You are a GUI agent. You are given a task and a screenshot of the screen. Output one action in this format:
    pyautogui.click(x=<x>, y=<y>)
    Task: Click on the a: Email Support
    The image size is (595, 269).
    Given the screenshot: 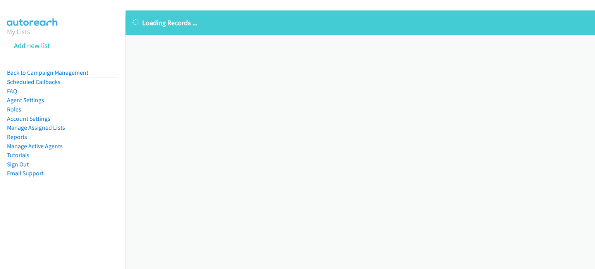 What is the action you would take?
    pyautogui.click(x=25, y=173)
    